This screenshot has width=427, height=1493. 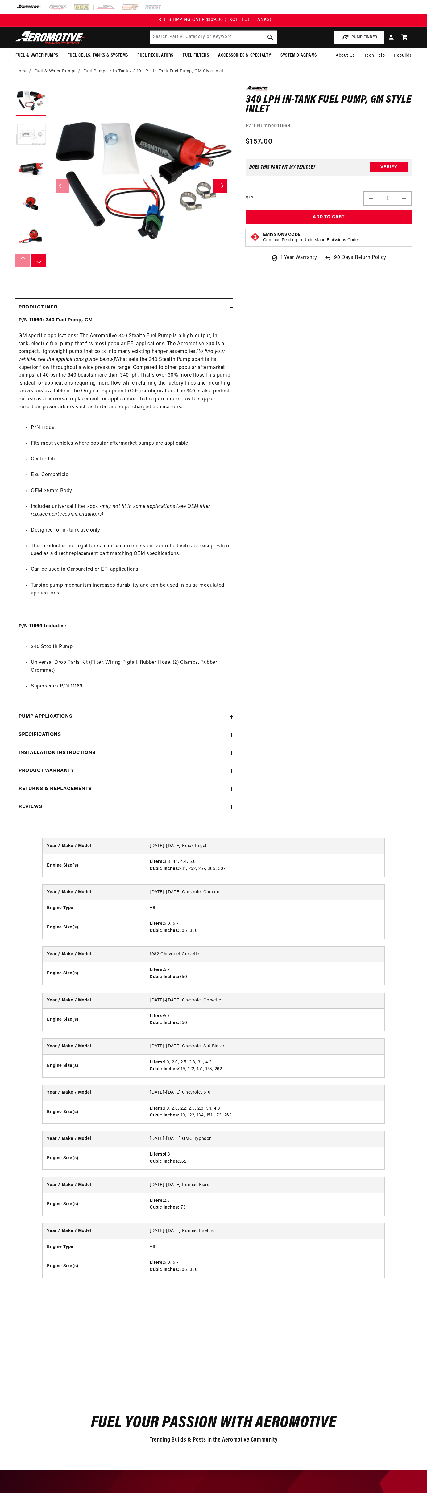 I want to click on li: Includes universal filter sock -, so click(x=130, y=511).